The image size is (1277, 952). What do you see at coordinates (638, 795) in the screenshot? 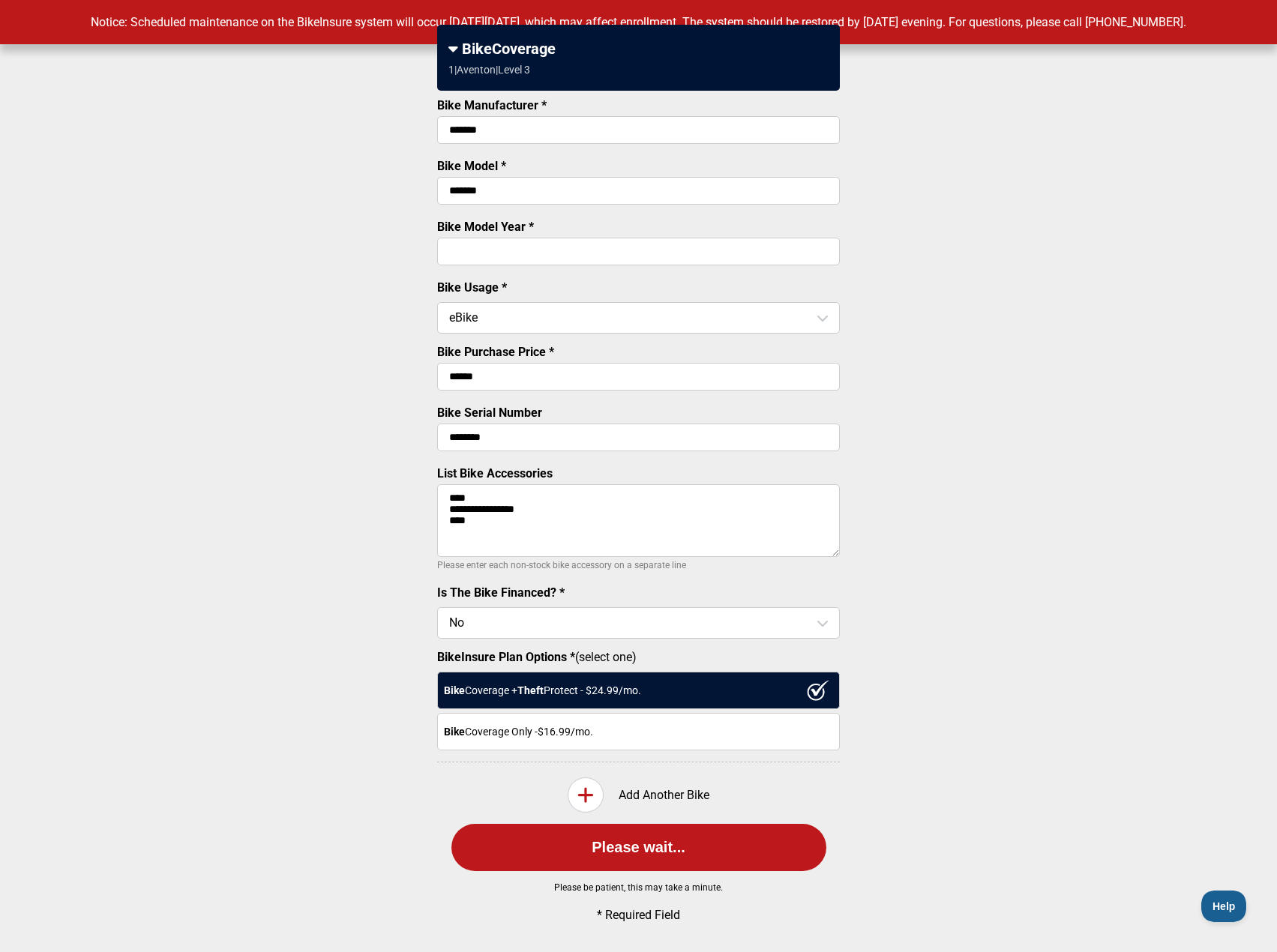
I see `div: Add Another Bike` at bounding box center [638, 795].